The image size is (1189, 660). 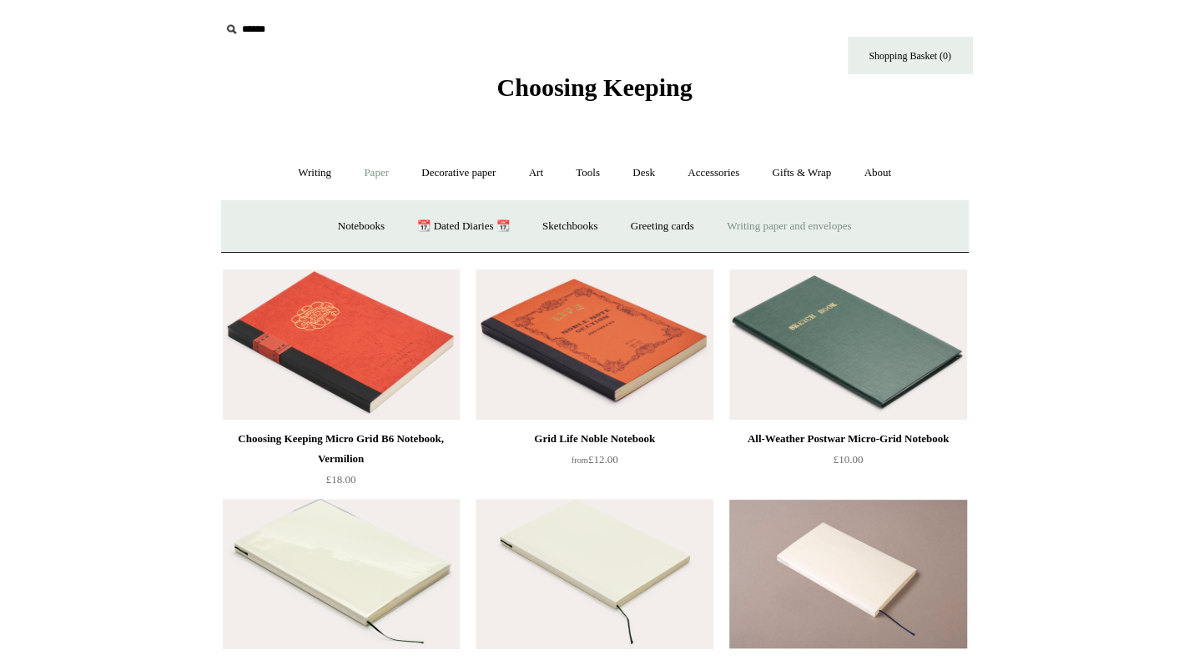 I want to click on a: Decorative paper, so click(x=458, y=173).